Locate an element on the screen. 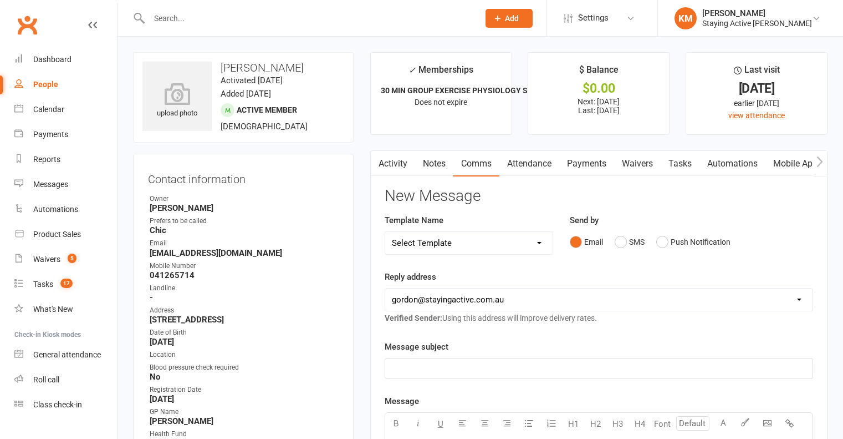  strong: Chic is located at coordinates (244, 230).